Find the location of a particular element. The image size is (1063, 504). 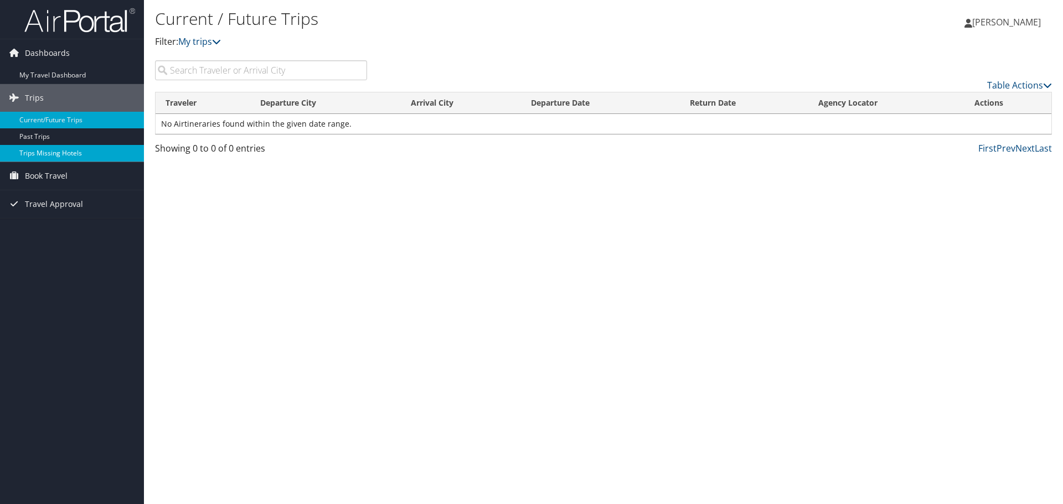

th: Arrival City: activate to sort column ascending is located at coordinates (461, 103).